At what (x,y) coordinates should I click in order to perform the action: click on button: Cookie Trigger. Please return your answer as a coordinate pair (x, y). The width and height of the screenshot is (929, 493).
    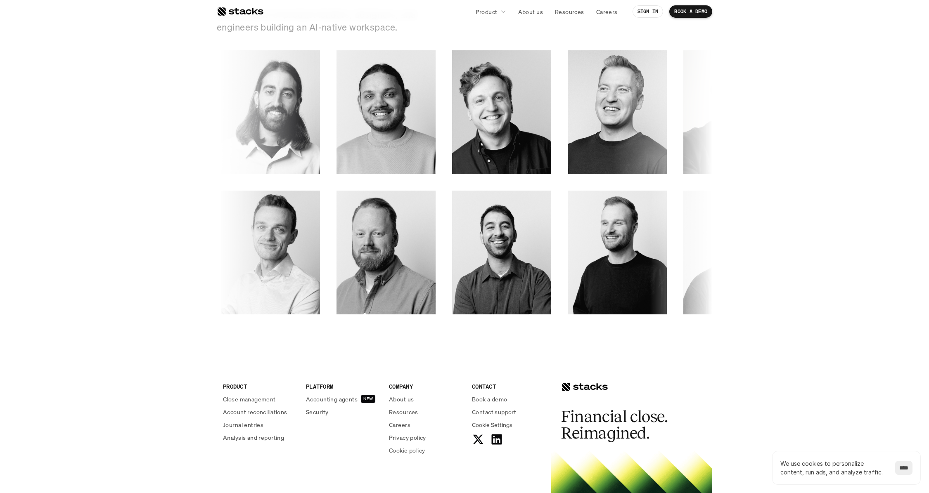
    Looking at the image, I should click on (492, 425).